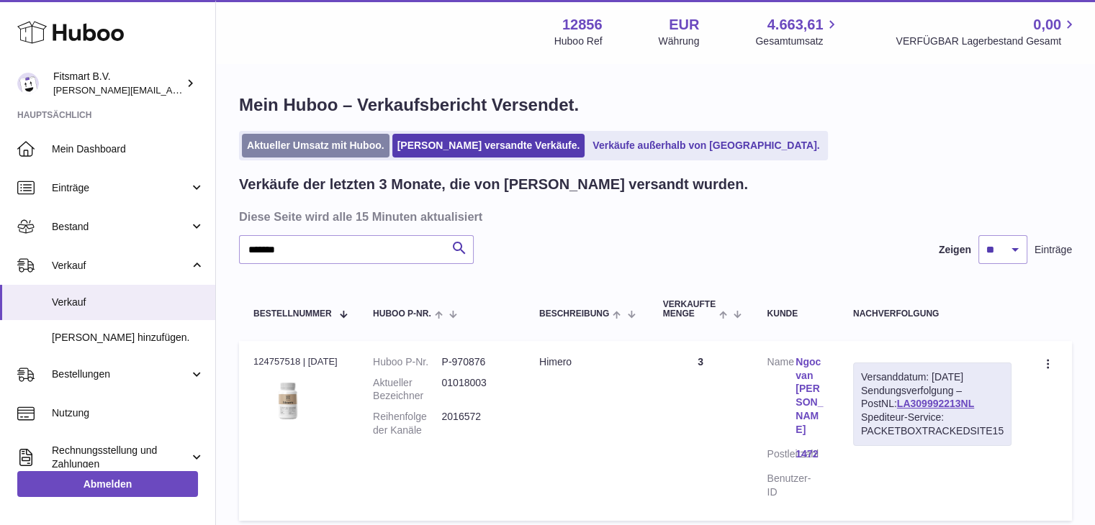  What do you see at coordinates (292, 314) in the screenshot?
I see `span: Bestellnummer` at bounding box center [292, 314].